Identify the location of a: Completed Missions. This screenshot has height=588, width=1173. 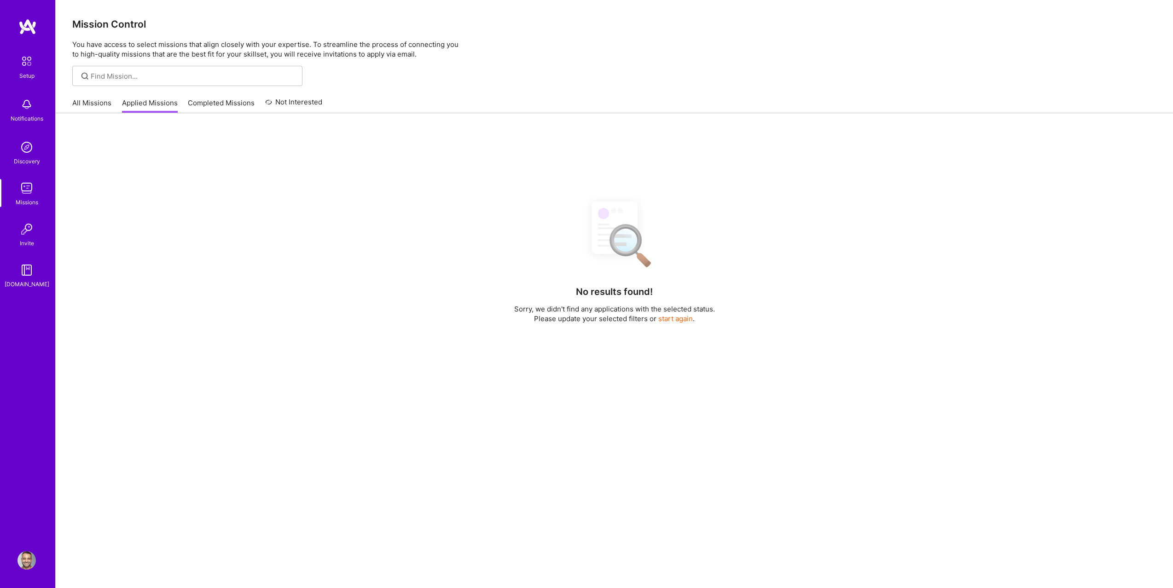
(221, 105).